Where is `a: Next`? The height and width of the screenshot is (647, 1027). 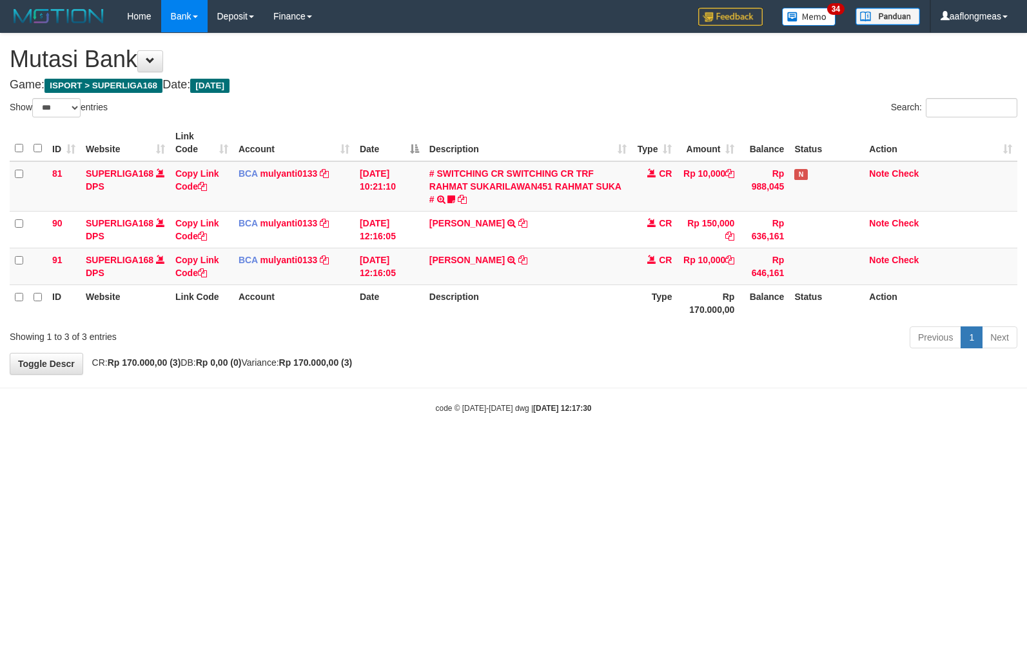
a: Next is located at coordinates (999, 337).